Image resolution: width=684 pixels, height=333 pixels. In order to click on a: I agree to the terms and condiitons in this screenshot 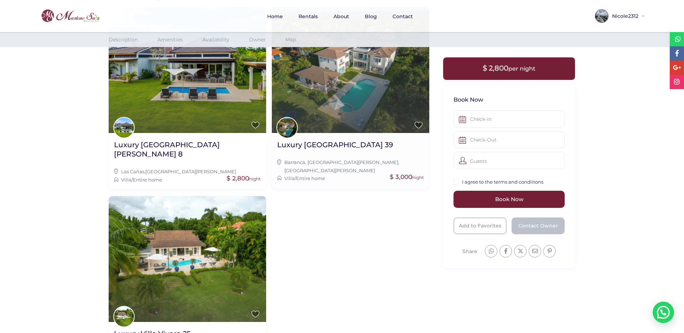, I will do `click(503, 182)`.